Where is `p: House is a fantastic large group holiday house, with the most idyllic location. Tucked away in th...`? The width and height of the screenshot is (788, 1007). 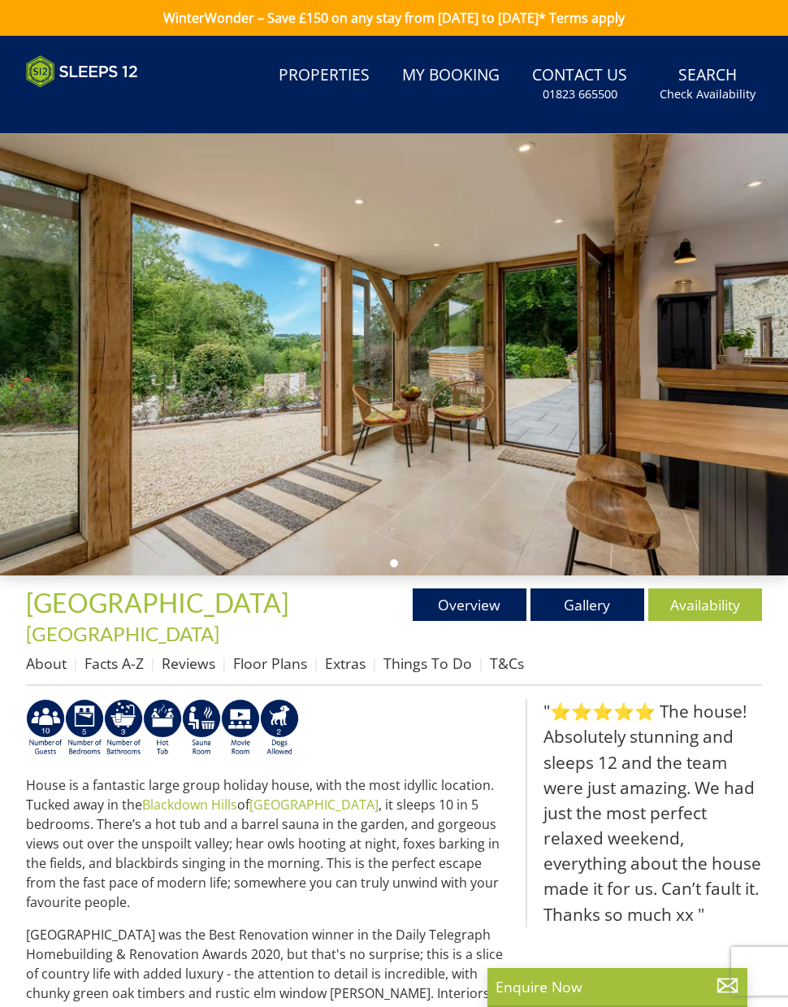
p: House is a fantastic large group holiday house, with the most idyllic location. Tucked away in th... is located at coordinates (269, 843).